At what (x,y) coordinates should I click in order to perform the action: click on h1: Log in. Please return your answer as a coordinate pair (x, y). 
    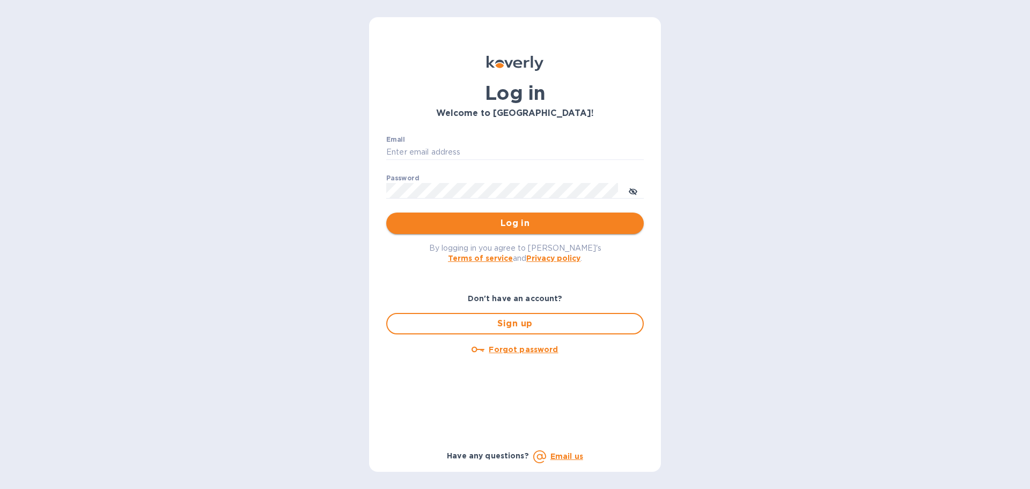
    Looking at the image, I should click on (515, 93).